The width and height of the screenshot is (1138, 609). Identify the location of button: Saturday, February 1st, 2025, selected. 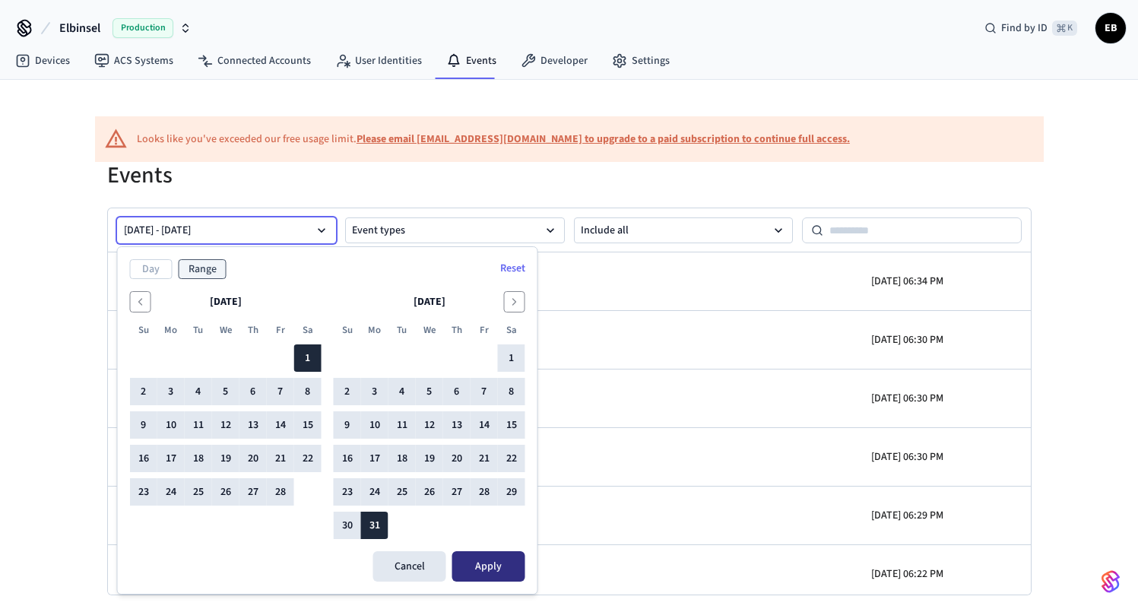
(308, 358).